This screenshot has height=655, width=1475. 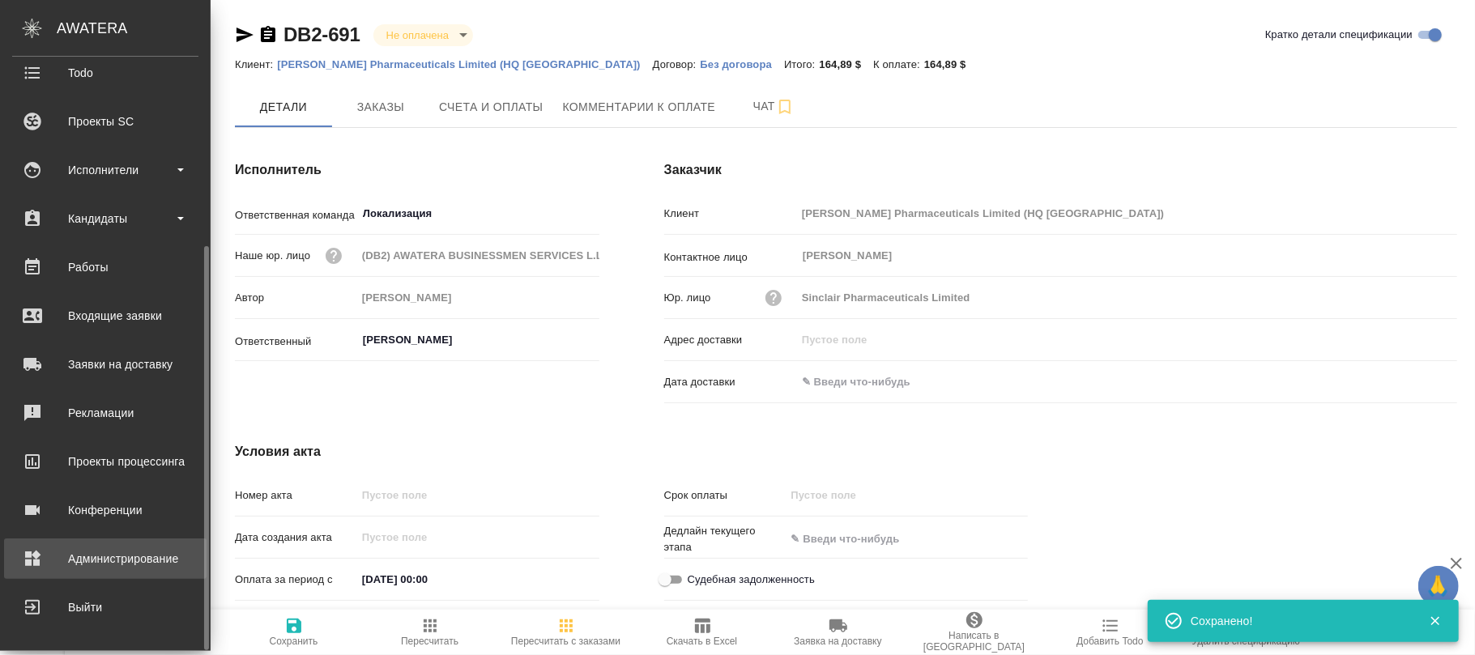 I want to click on div: Сохранено!, so click(x=1298, y=621).